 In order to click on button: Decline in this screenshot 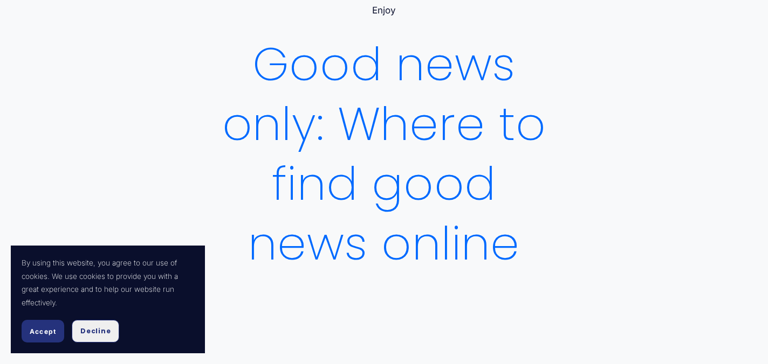, I will do `click(95, 332)`.